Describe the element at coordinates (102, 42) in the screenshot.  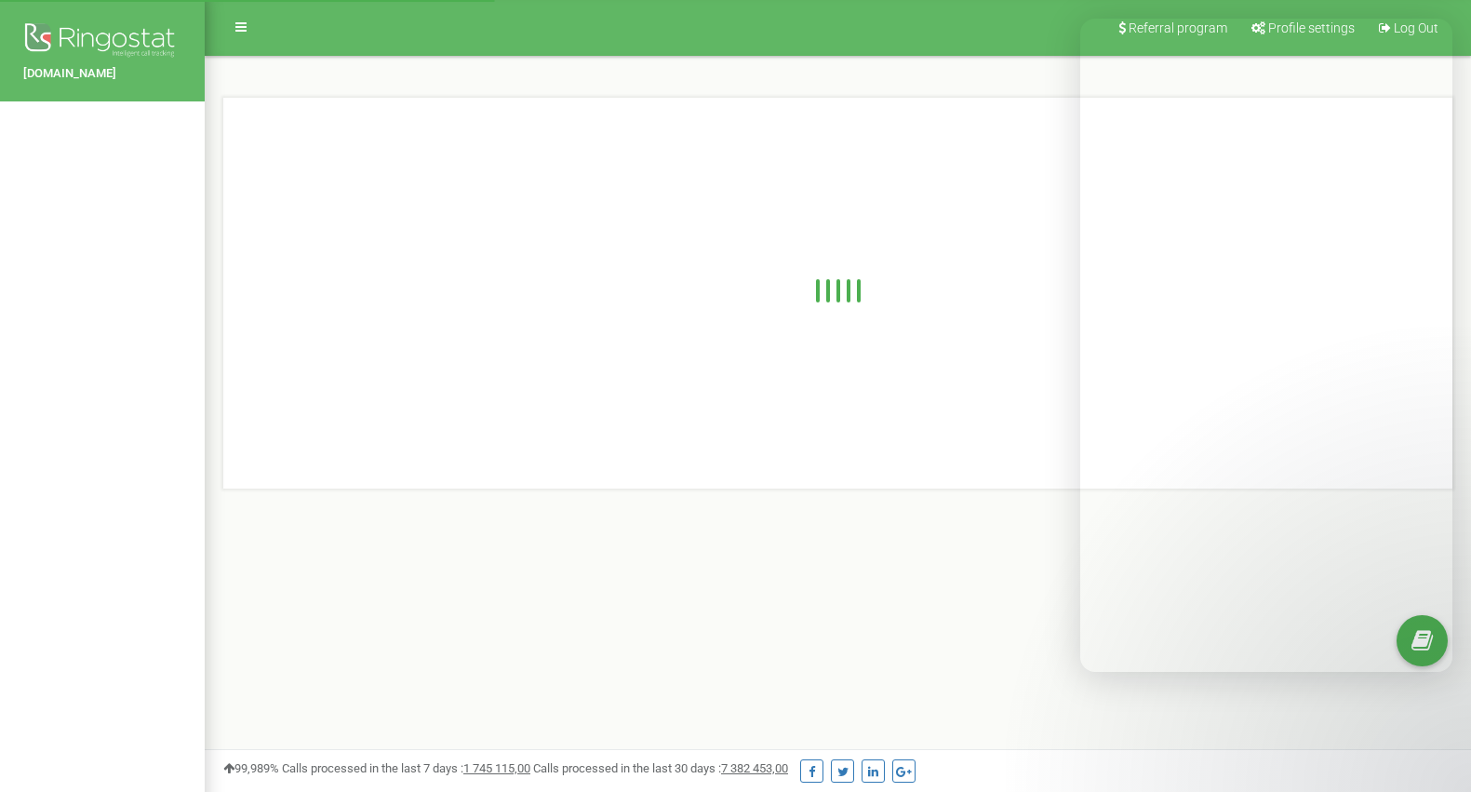
I see `img: Ringostat logo` at that location.